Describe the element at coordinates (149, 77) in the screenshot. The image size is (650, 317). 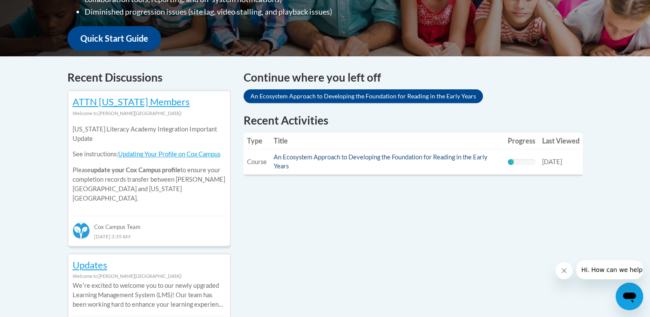
I see `h4: Recent Discussions` at that location.